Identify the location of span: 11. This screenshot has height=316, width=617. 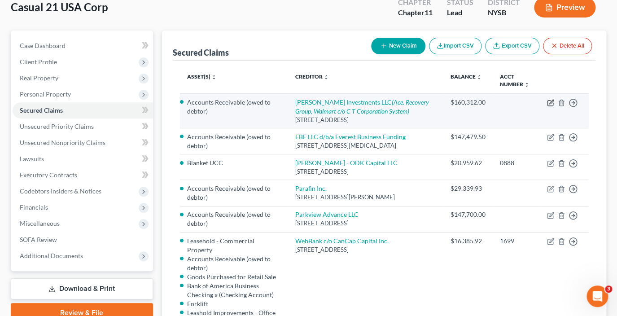
(428, 12).